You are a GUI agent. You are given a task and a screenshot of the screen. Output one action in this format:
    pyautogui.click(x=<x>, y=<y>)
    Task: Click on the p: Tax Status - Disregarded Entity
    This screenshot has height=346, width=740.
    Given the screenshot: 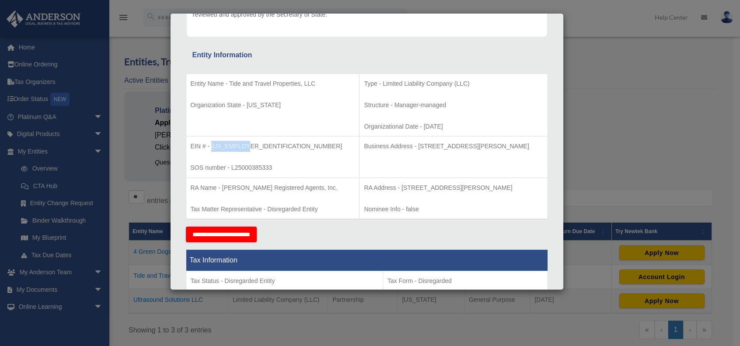 What is the action you would take?
    pyautogui.click(x=284, y=281)
    